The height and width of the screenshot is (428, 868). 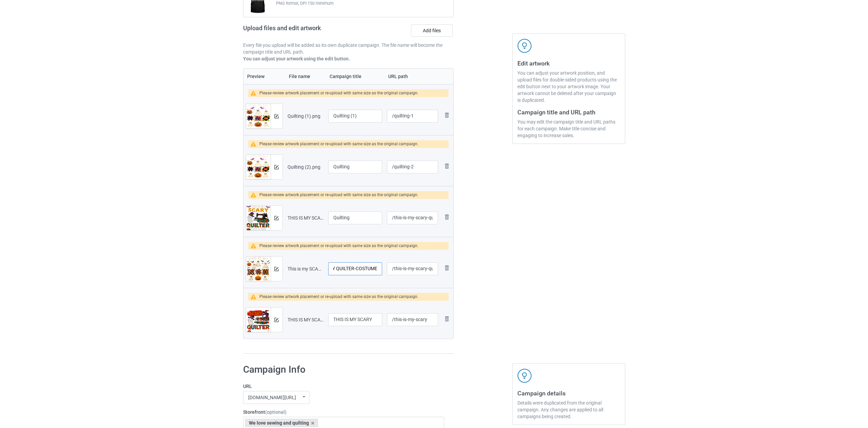 What do you see at coordinates (282, 422) in the screenshot?
I see `div: We love sewing and quilting` at bounding box center [282, 422].